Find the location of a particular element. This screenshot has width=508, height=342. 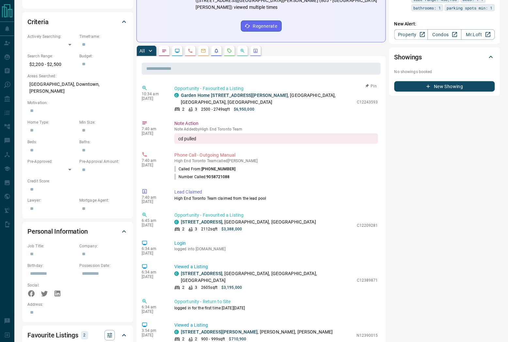

div: Criteria is located at coordinates (78, 22).